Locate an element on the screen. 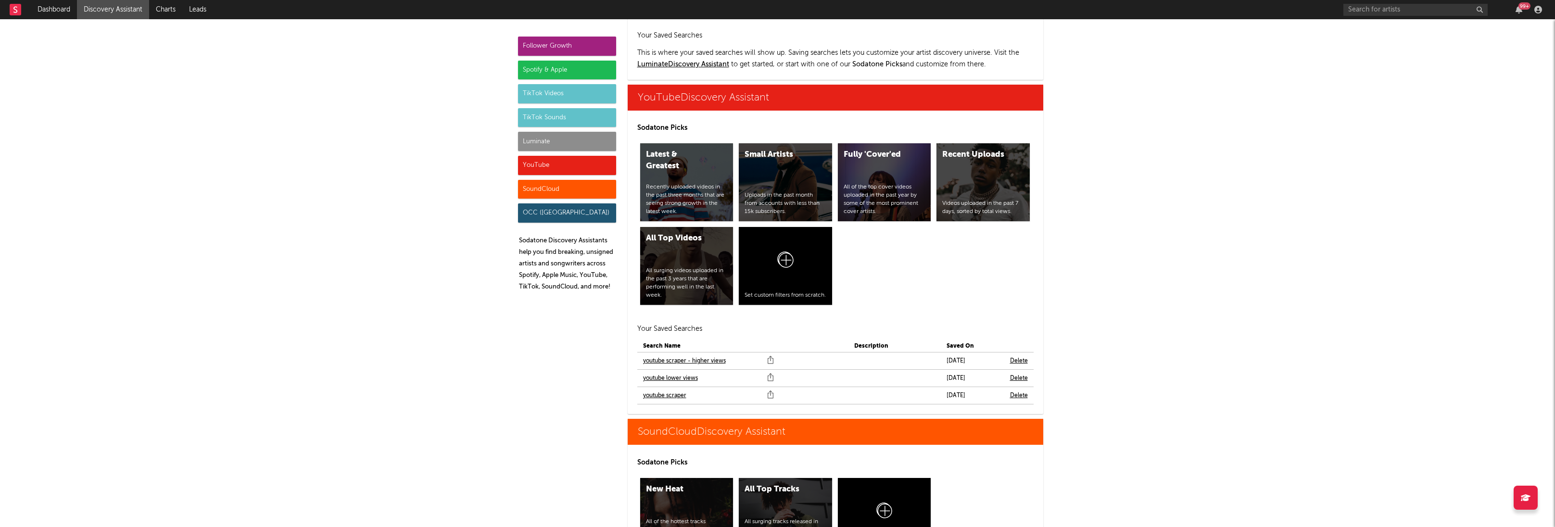 The height and width of the screenshot is (527, 1555). div: All Top Videos is located at coordinates (679, 239).